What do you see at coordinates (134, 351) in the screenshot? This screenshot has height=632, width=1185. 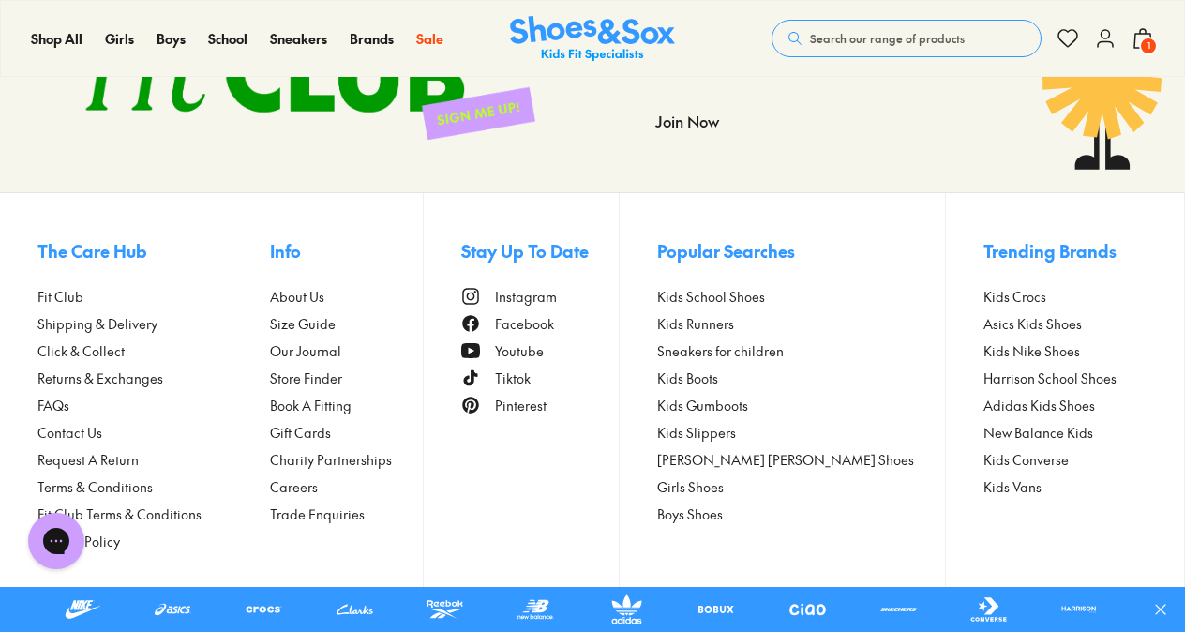 I see `a: Click & Collect` at bounding box center [134, 351].